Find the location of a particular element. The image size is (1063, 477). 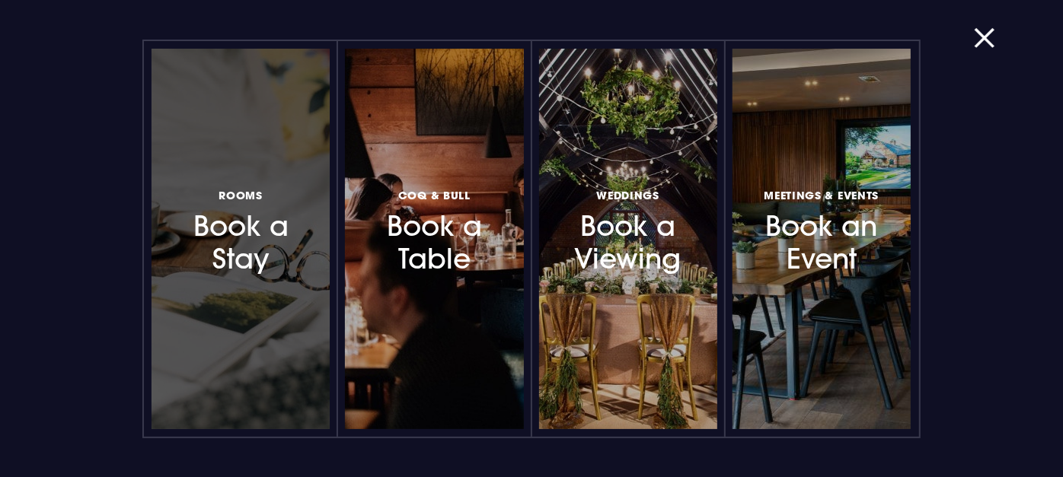

span: Coq & Bull is located at coordinates (434, 195).